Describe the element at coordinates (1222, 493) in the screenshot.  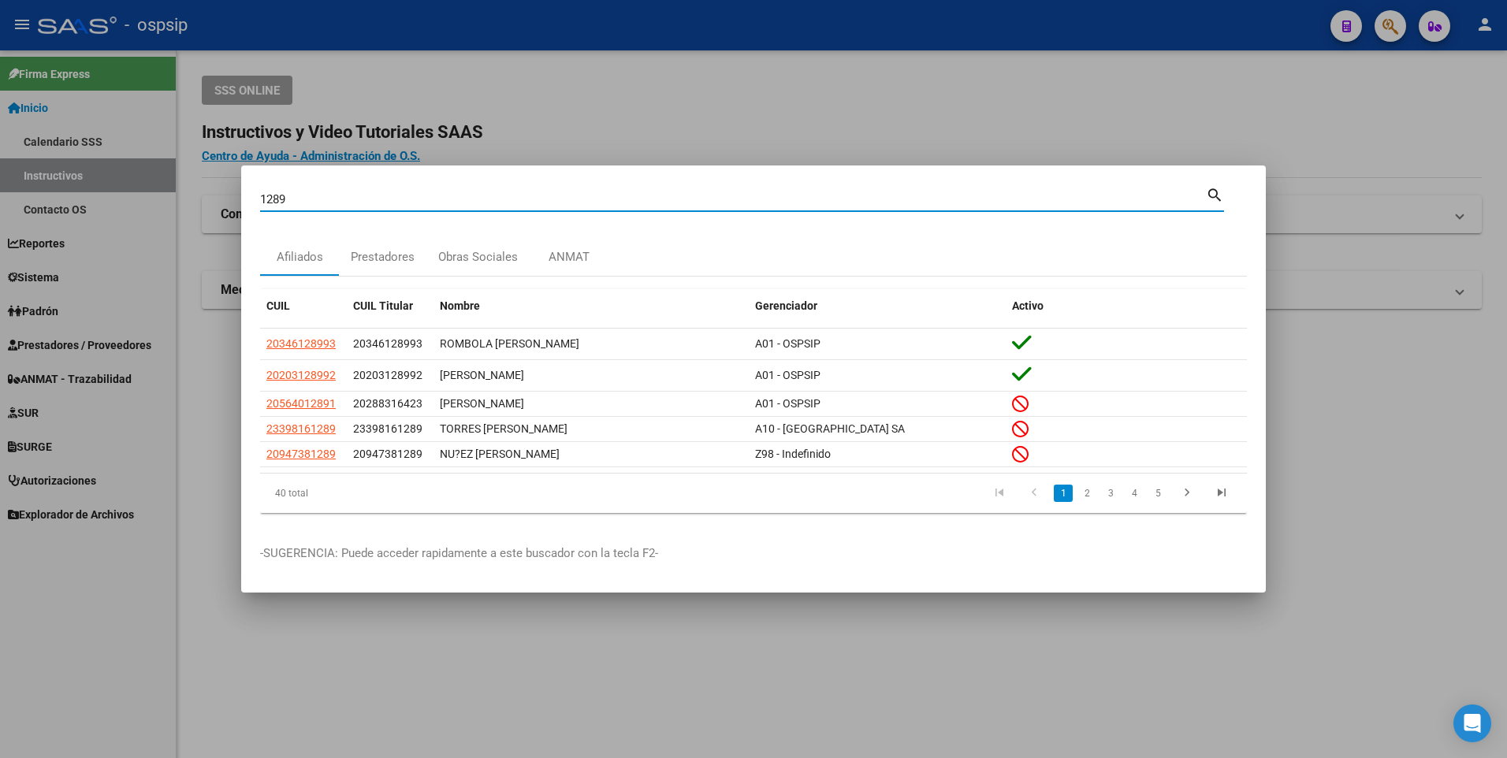
I see `a: go to last page` at that location.